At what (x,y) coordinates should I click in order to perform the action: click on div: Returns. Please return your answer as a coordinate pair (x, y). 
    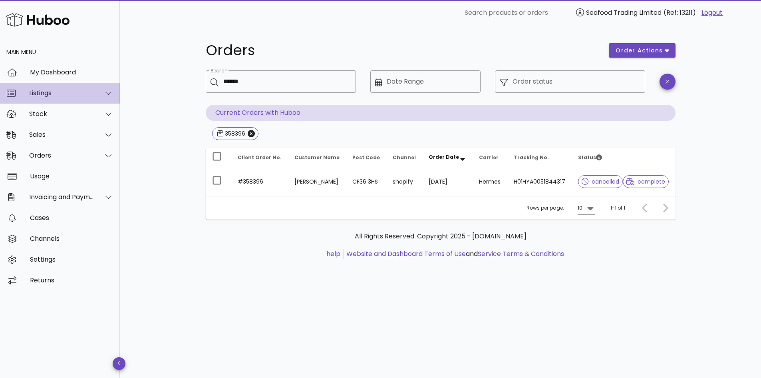
    Looking at the image, I should click on (72, 280).